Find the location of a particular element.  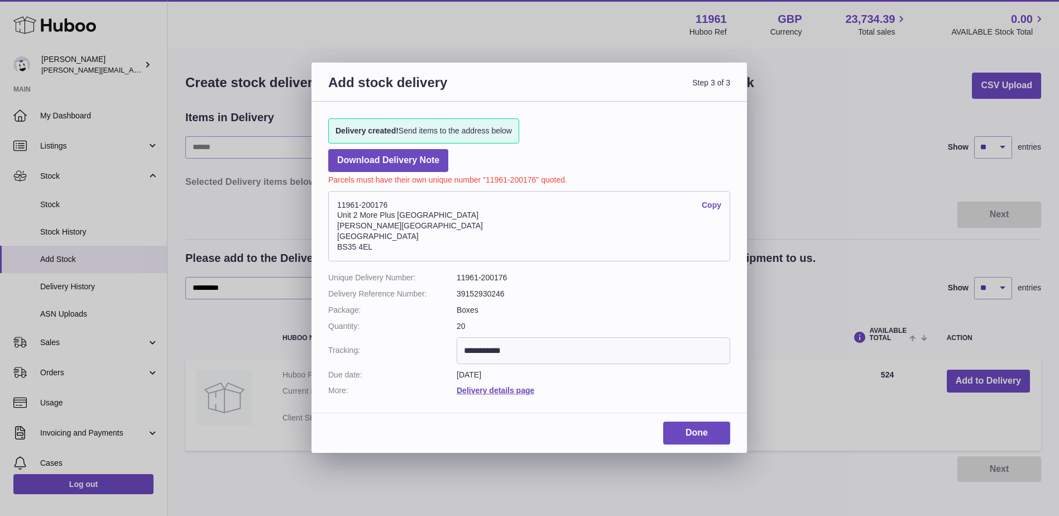

dt: More: is located at coordinates (393, 390).